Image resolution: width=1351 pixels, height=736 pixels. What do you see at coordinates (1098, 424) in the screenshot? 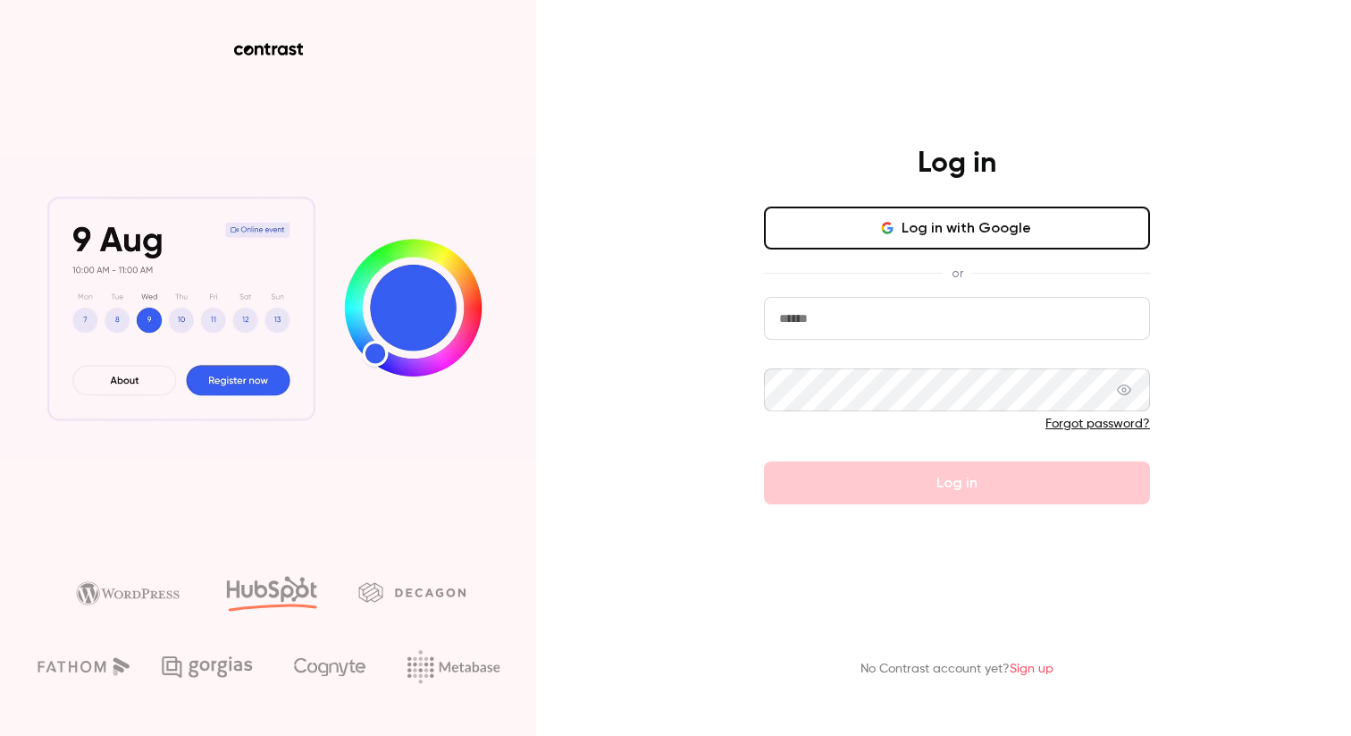
I see `a: Forgot password?` at bounding box center [1098, 424].